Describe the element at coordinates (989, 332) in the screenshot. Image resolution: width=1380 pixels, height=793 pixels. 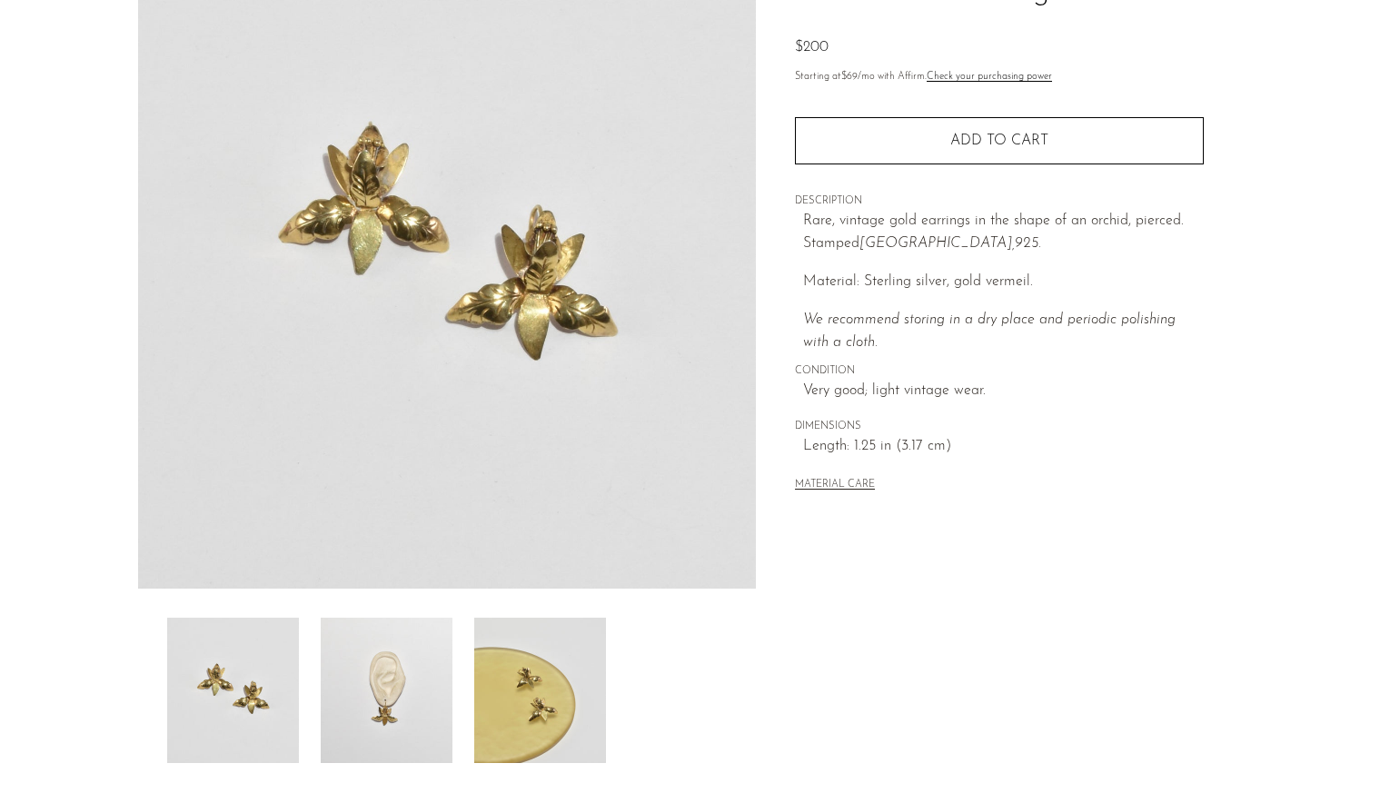
I see `i: We recommend storing in a dry place and periodic polishing with a cloth.` at that location.